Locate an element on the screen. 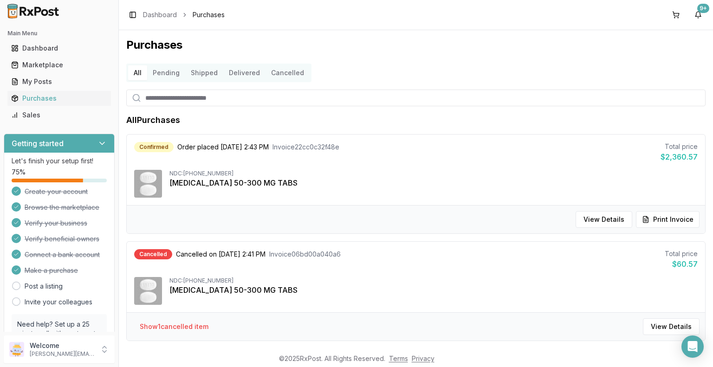  a: Purchases is located at coordinates (59, 98).